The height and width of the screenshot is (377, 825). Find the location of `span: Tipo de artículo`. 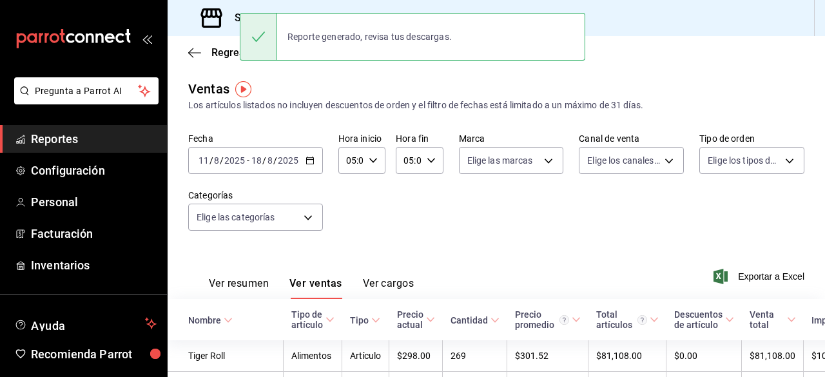

span: Tipo de artículo is located at coordinates (312, 320).